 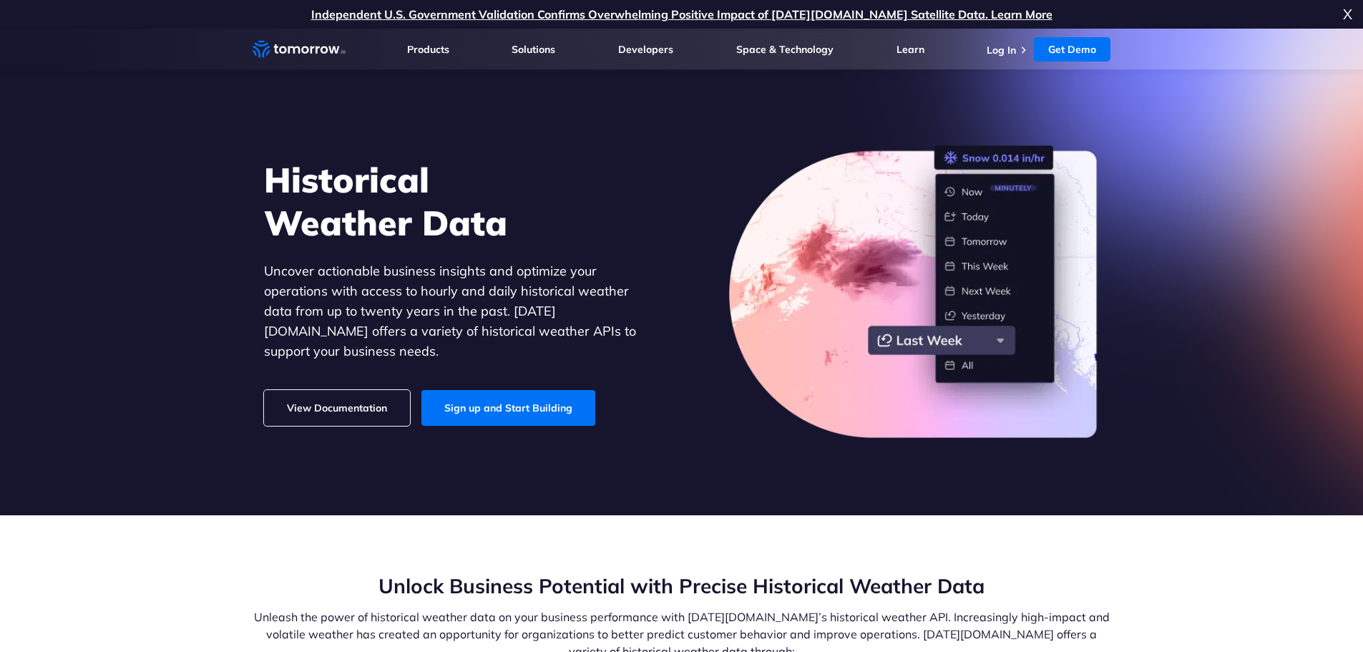 I want to click on p: Uncover actionable business insights and optimize your operations with access to hourly and daily..., so click(x=461, y=311).